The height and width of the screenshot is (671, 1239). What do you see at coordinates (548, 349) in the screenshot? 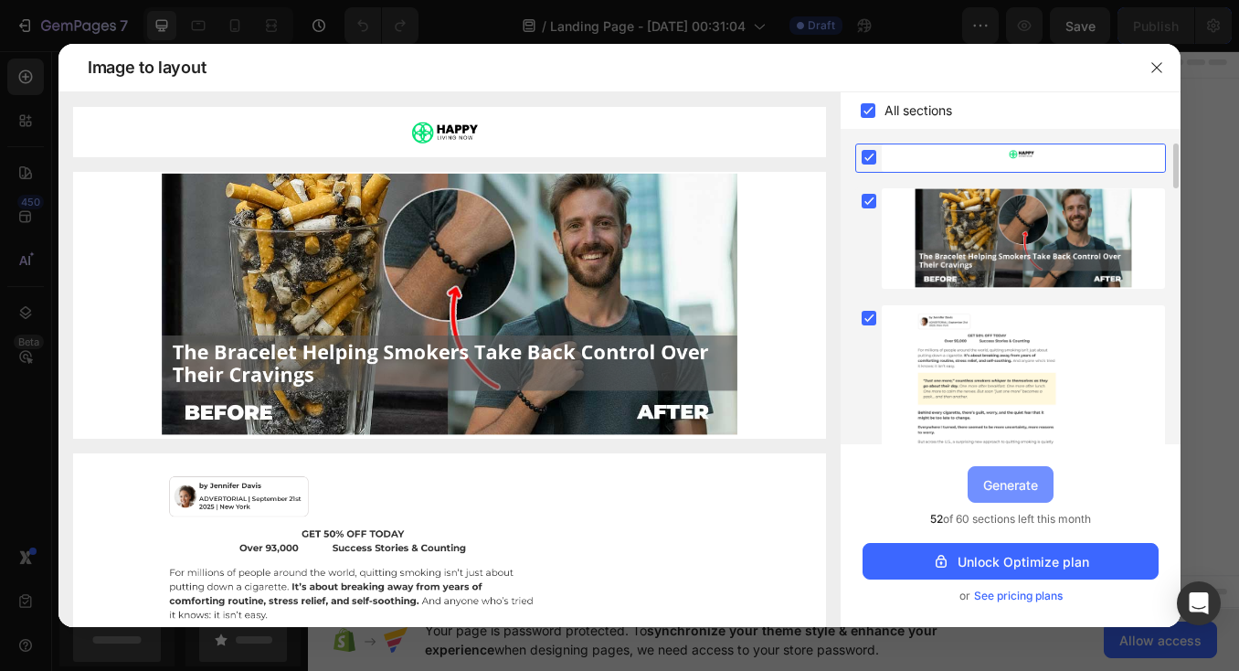
I see `div: Start with Sections from sidebar` at bounding box center [548, 349].